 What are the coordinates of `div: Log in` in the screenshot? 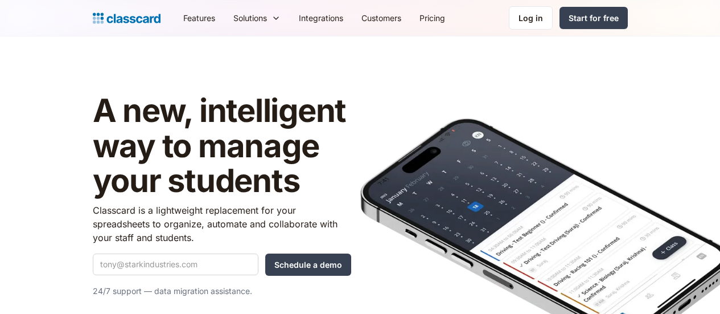 It's located at (531, 18).